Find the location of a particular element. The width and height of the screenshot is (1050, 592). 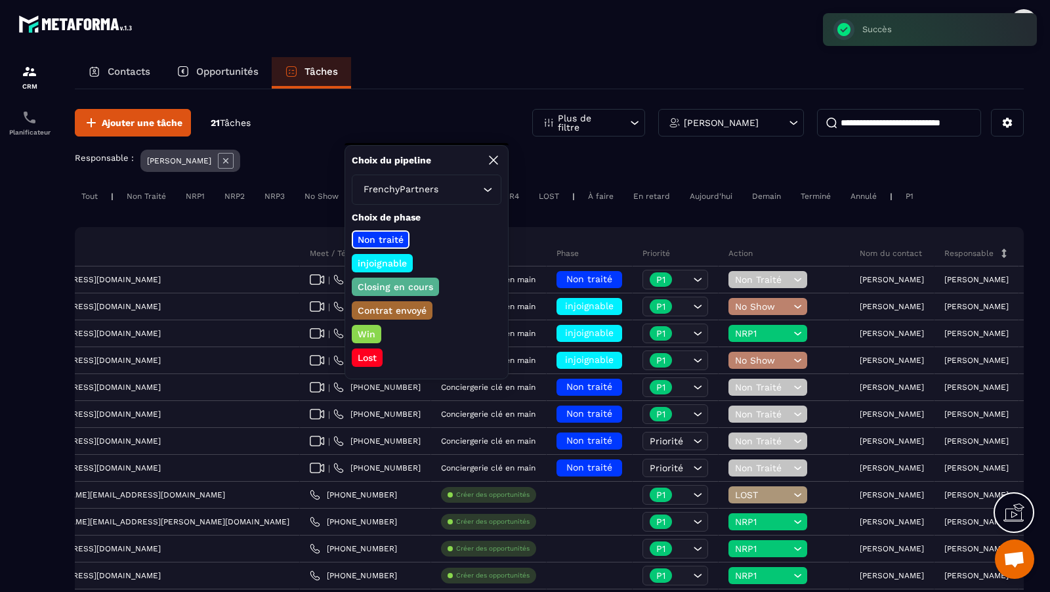

button: Ajouter une tâche is located at coordinates (133, 123).